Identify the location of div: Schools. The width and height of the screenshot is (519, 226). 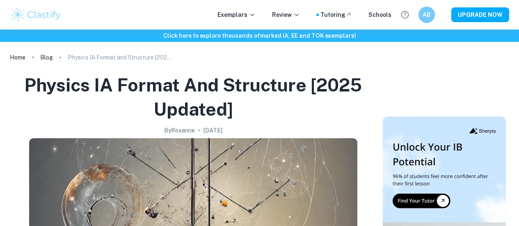
(380, 15).